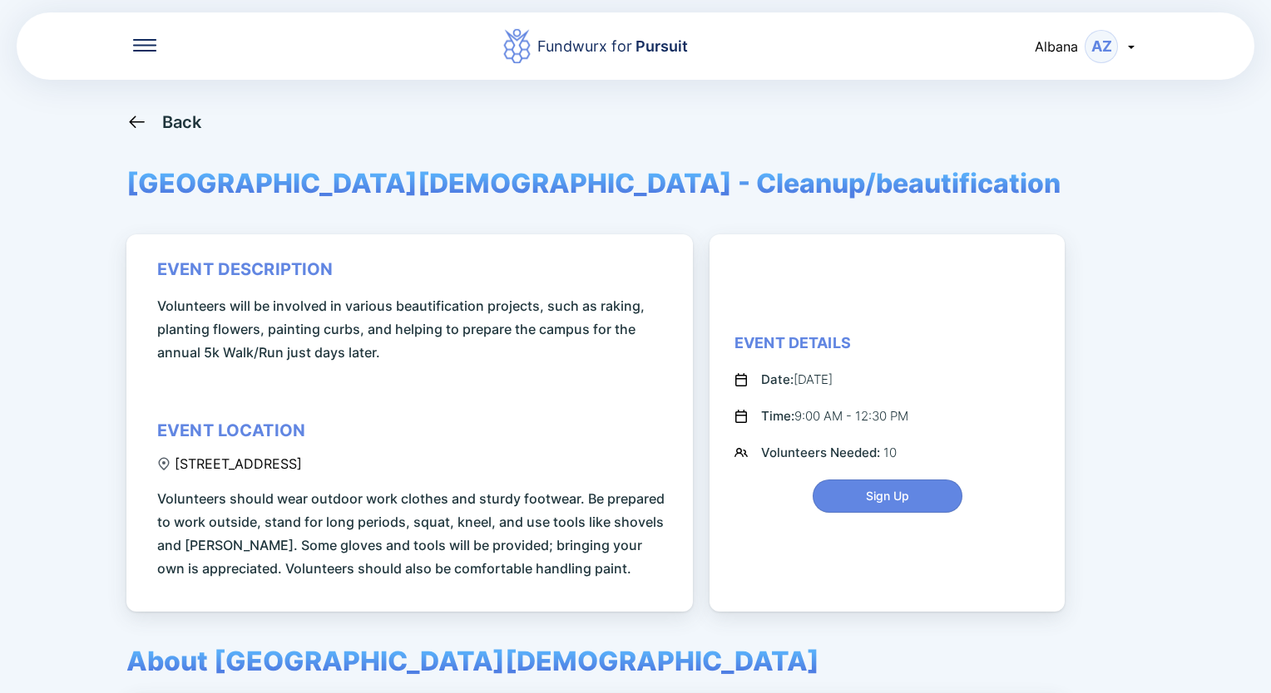 The width and height of the screenshot is (1271, 693). Describe the element at coordinates (777, 379) in the screenshot. I see `span: Date:` at that location.